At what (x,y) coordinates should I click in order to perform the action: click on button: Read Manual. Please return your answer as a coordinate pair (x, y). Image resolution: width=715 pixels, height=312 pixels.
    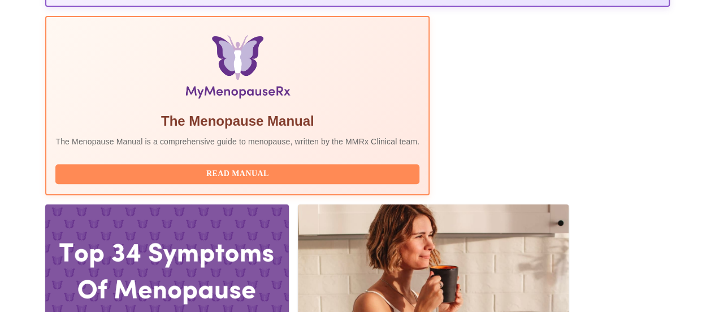
    Looking at the image, I should click on (238, 174).